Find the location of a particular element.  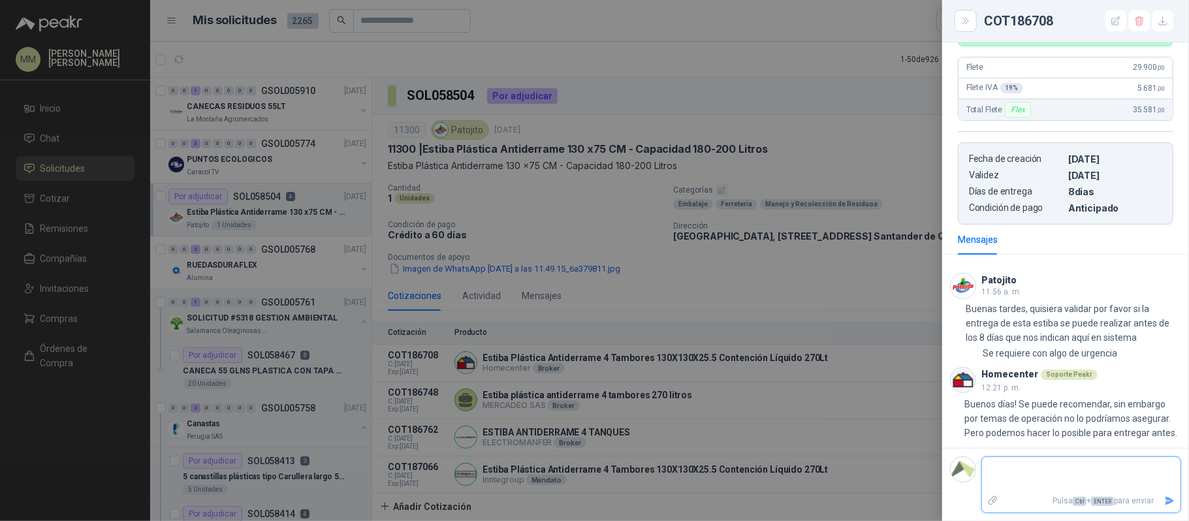

span: Total Flete is located at coordinates (999, 110).